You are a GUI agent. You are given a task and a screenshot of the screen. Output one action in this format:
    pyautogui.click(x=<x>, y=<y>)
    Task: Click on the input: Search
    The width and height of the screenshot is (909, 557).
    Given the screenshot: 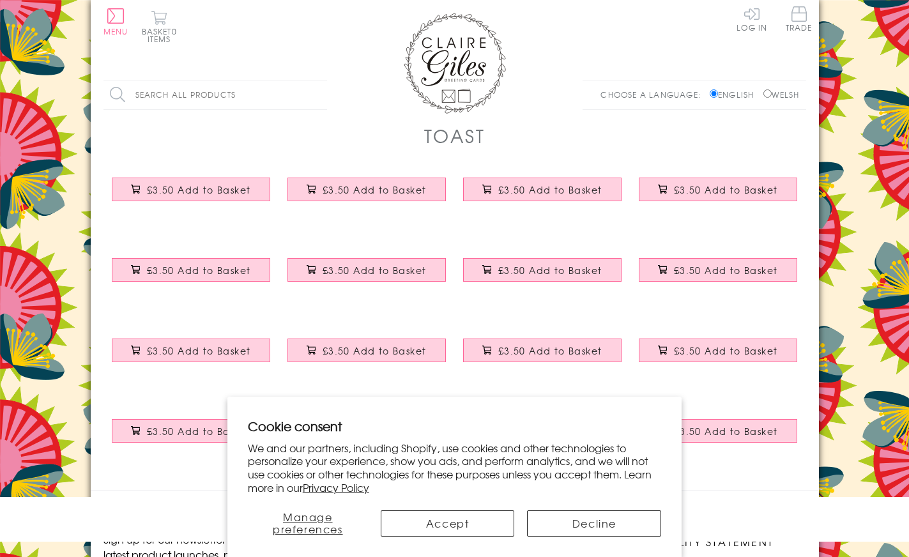 What is the action you would take?
    pyautogui.click(x=321, y=95)
    